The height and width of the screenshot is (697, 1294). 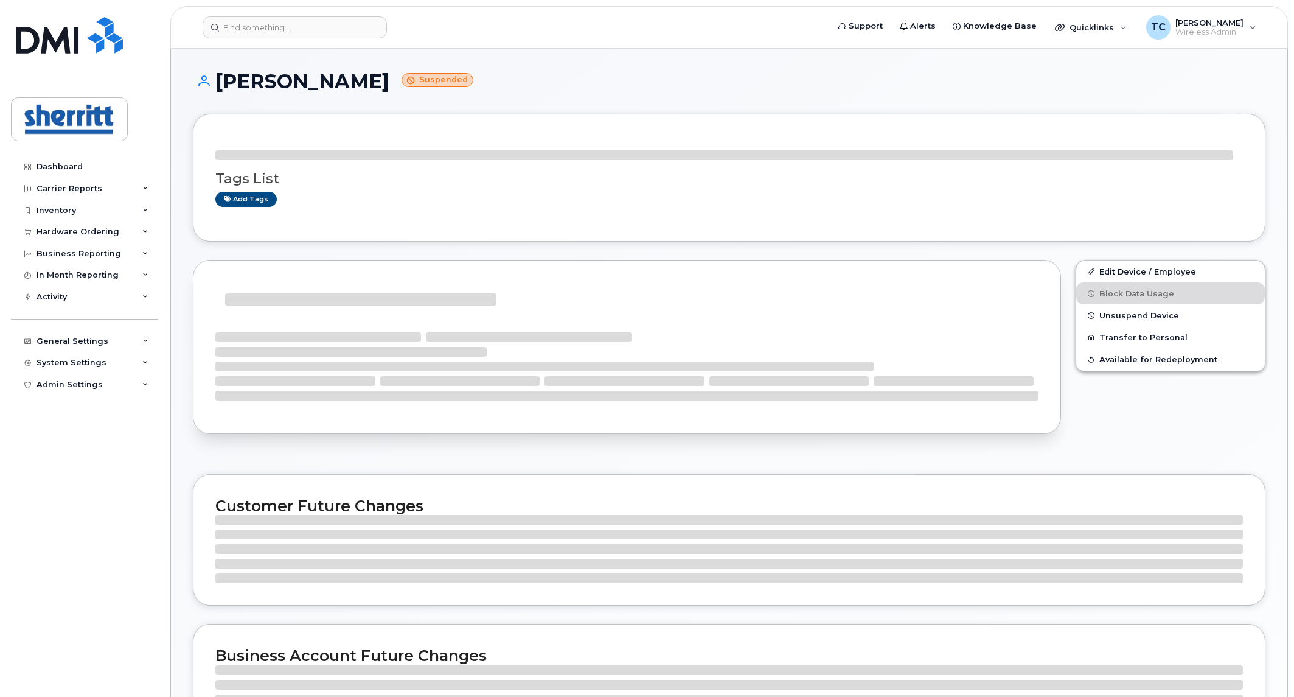 What do you see at coordinates (1171, 315) in the screenshot?
I see `button: Unsuspend Device` at bounding box center [1171, 315].